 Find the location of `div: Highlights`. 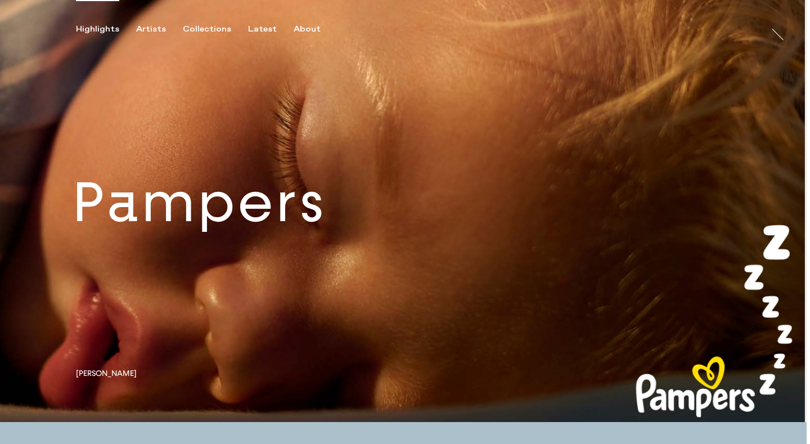

div: Highlights is located at coordinates (97, 29).